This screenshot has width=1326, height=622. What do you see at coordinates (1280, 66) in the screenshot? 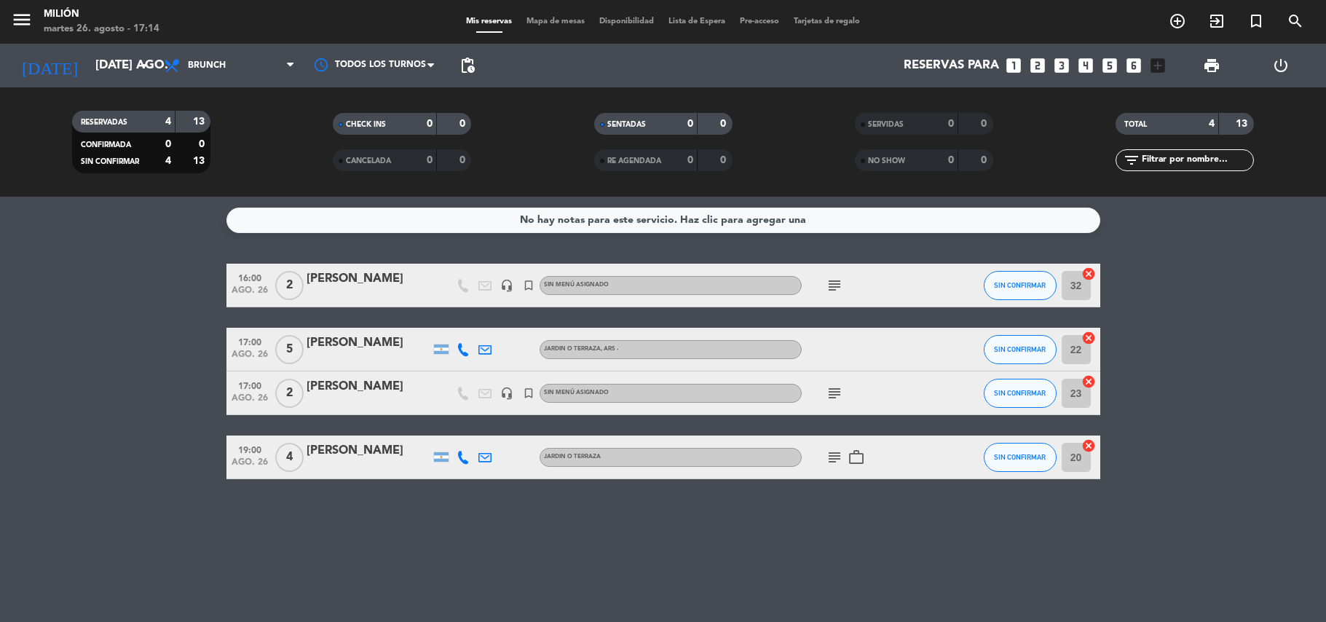
I see `div: LOG OUT` at bounding box center [1280, 66].